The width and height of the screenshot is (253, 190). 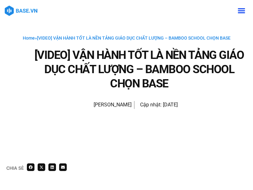 What do you see at coordinates (29, 38) in the screenshot?
I see `a: Home` at bounding box center [29, 38].